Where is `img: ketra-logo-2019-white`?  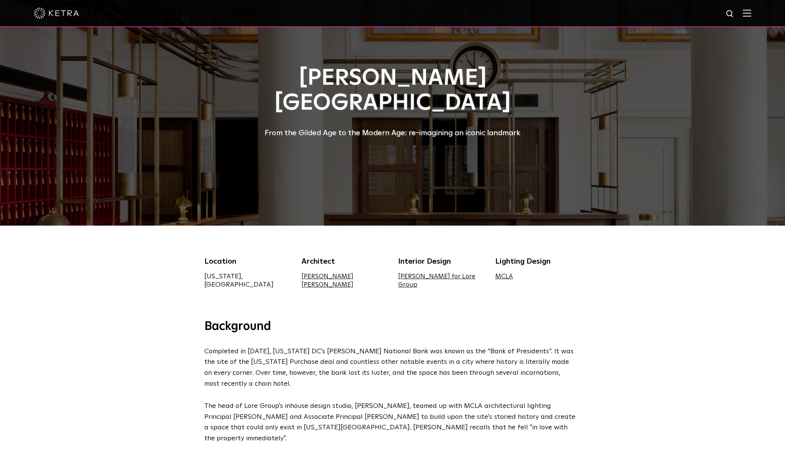 img: ketra-logo-2019-white is located at coordinates (56, 13).